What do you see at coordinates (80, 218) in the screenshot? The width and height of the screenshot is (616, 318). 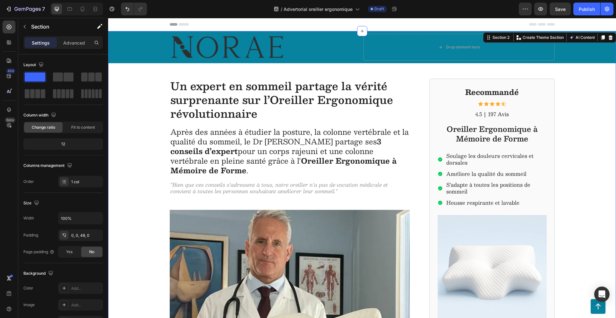 I see `input: Auto` at bounding box center [80, 218].